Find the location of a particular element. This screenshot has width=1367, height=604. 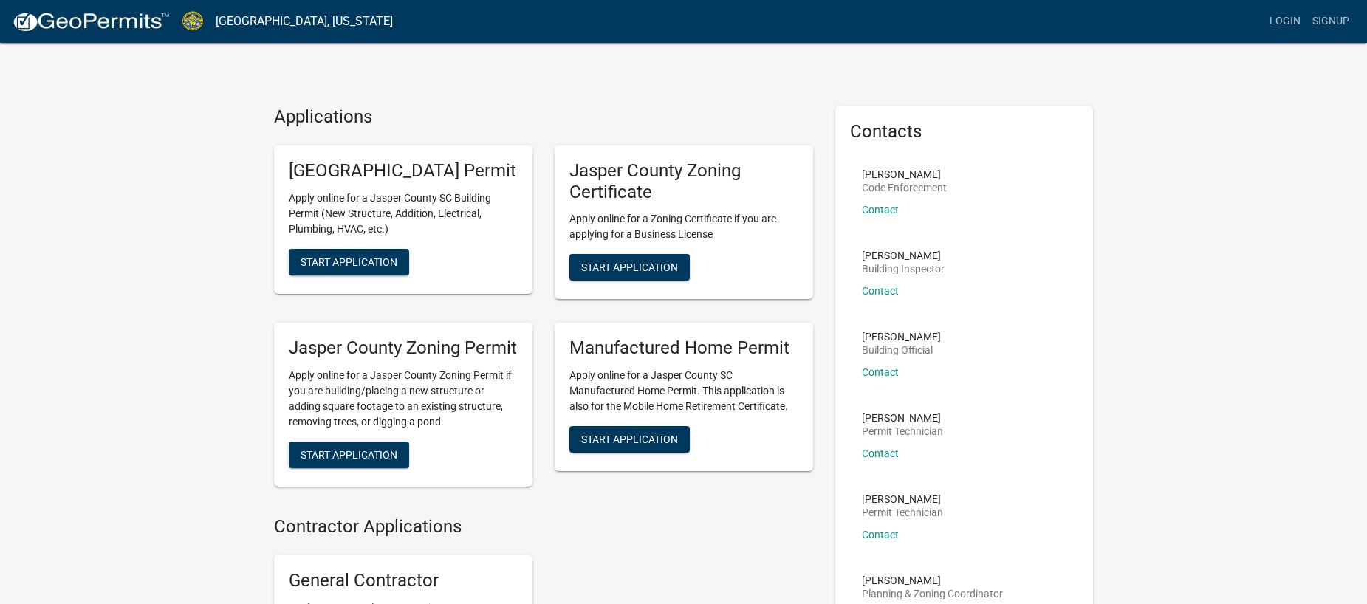

h5: Jasper County Zoning Permit is located at coordinates (403, 348).